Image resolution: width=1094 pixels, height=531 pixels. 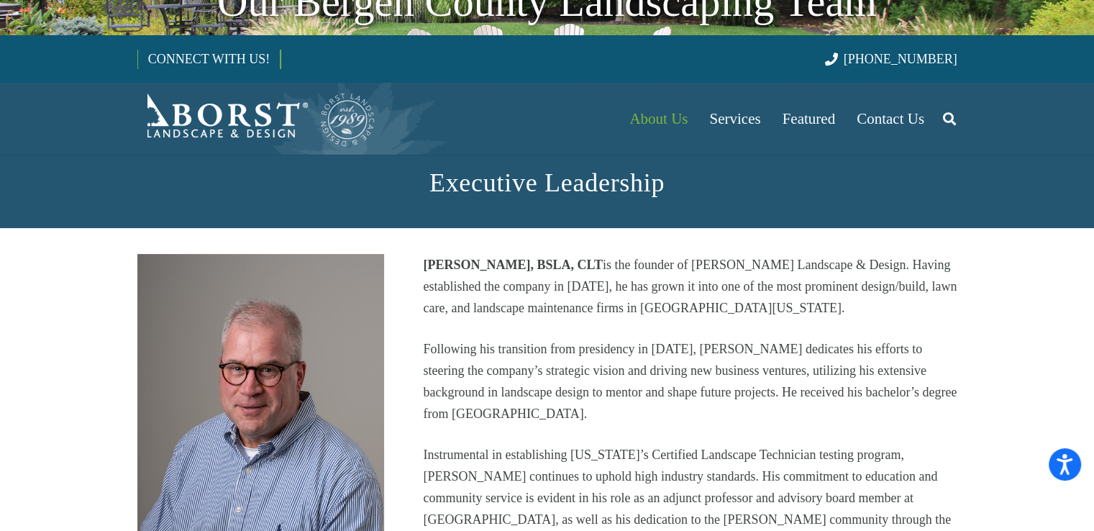 I want to click on a: Services, so click(x=734, y=119).